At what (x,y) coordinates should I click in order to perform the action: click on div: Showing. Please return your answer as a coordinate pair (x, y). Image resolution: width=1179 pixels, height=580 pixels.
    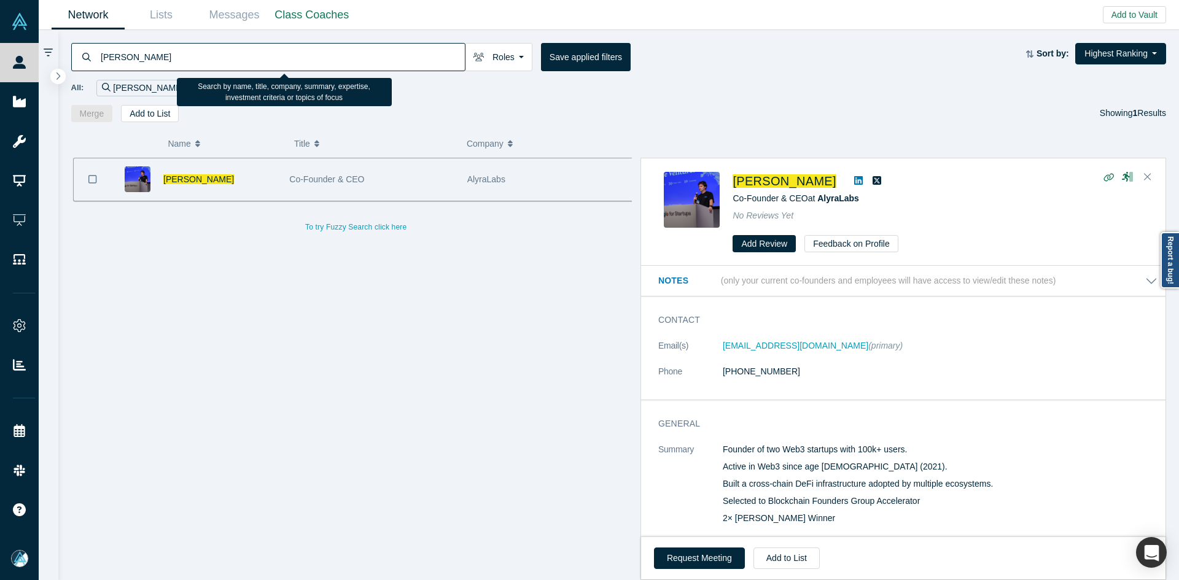
    Looking at the image, I should click on (1133, 114).